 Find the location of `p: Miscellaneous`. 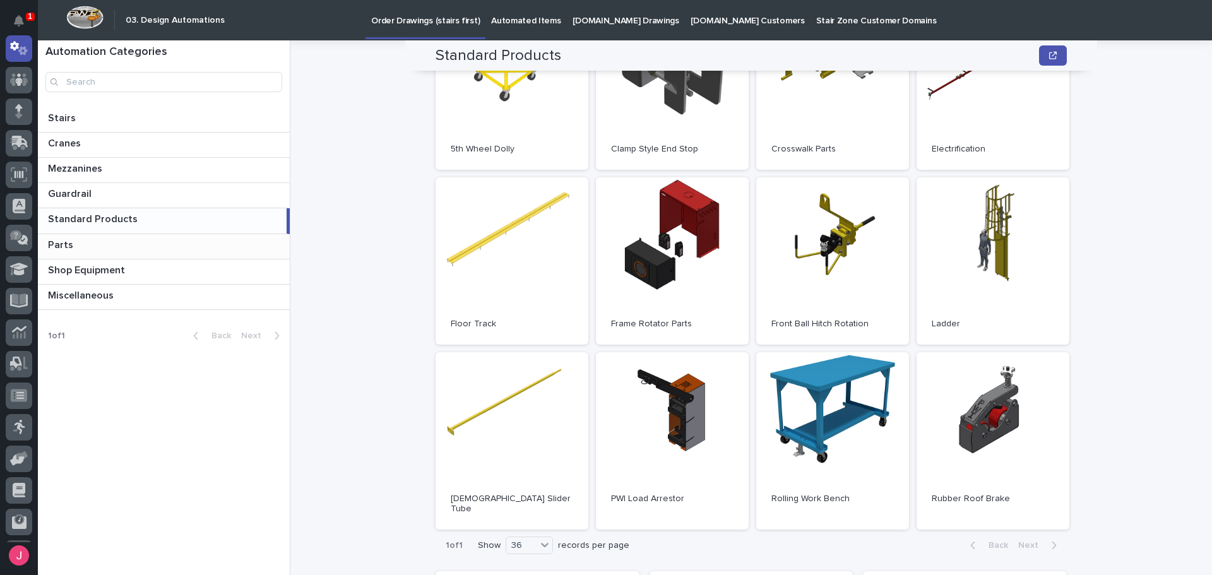

p: Miscellaneous is located at coordinates (82, 294).